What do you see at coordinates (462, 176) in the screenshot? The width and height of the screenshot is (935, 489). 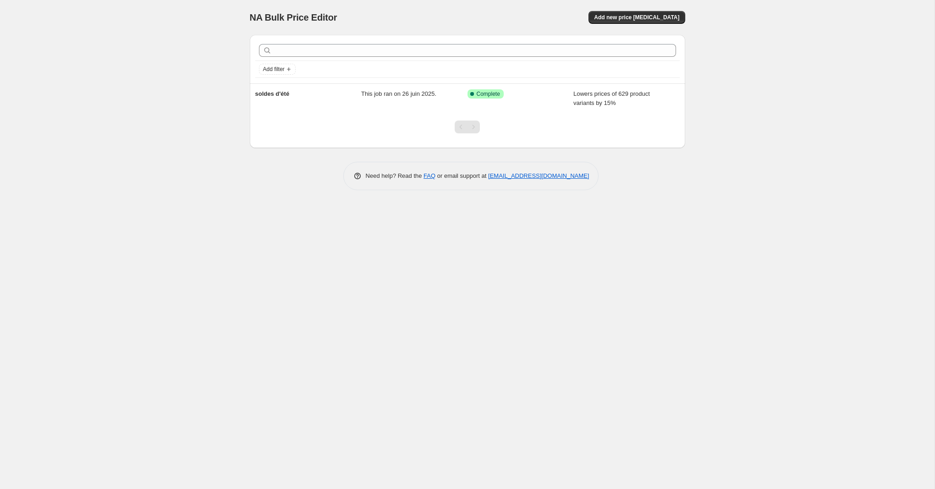 I see `span: or email support at` at bounding box center [462, 176].